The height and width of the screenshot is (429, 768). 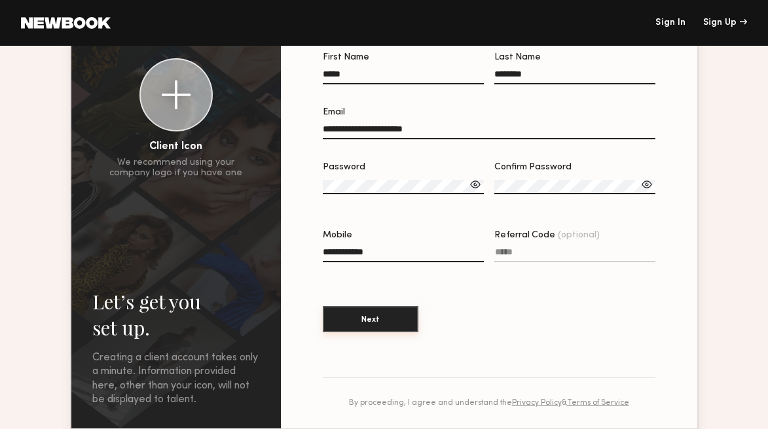 What do you see at coordinates (575, 77) in the screenshot?
I see `input: Last Name` at bounding box center [575, 77].